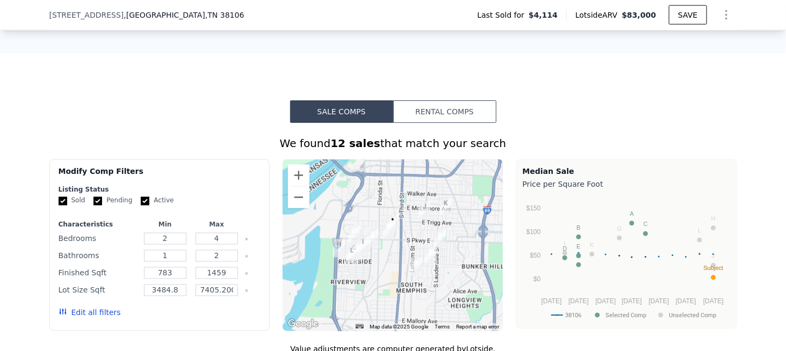 The height and width of the screenshot is (351, 786). Describe the element at coordinates (626, 259) in the screenshot. I see `svg: A chart.` at that location.